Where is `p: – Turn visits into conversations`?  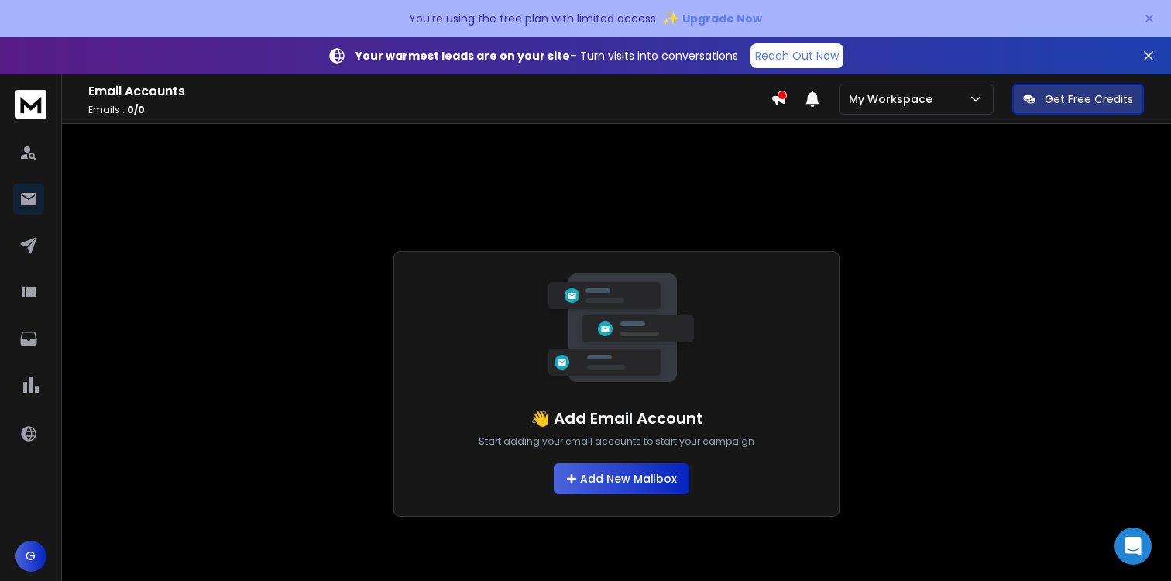 p: – Turn visits into conversations is located at coordinates (547, 56).